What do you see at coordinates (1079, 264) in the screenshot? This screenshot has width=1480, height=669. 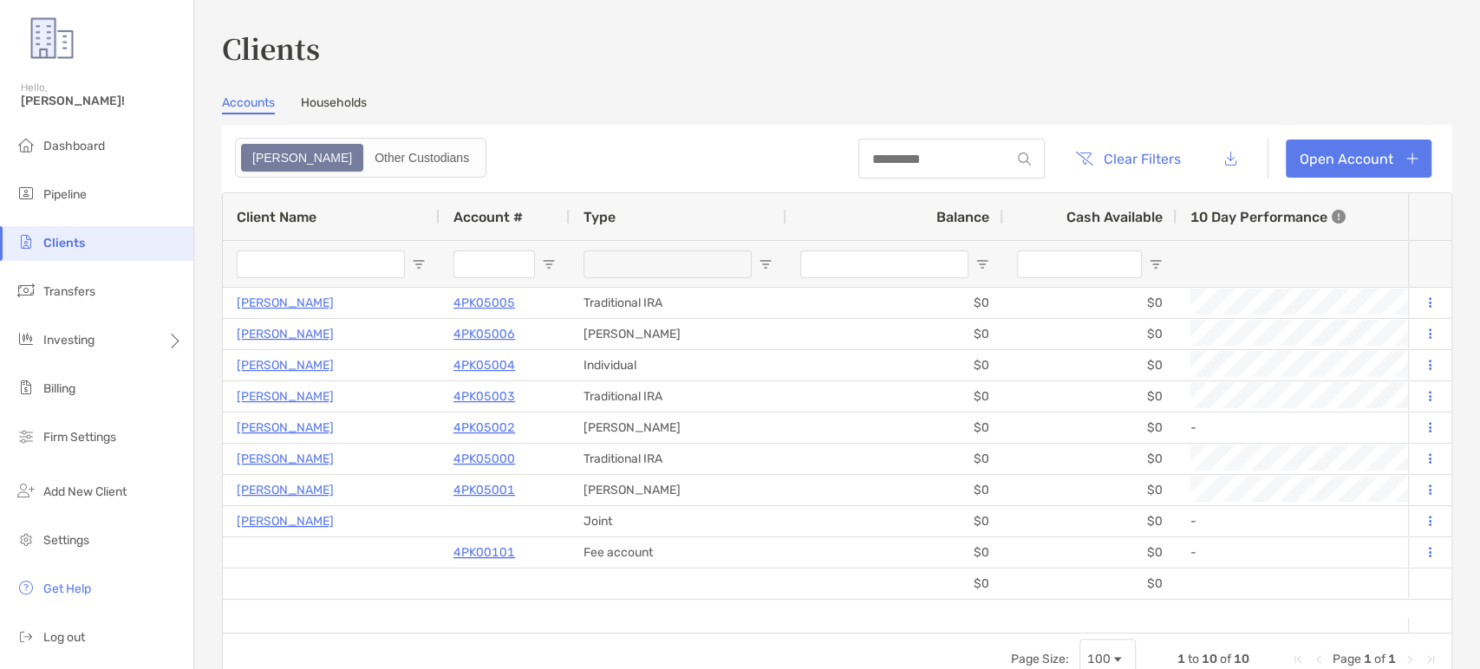 I see `input: Cash Available Filter Input` at bounding box center [1079, 264].